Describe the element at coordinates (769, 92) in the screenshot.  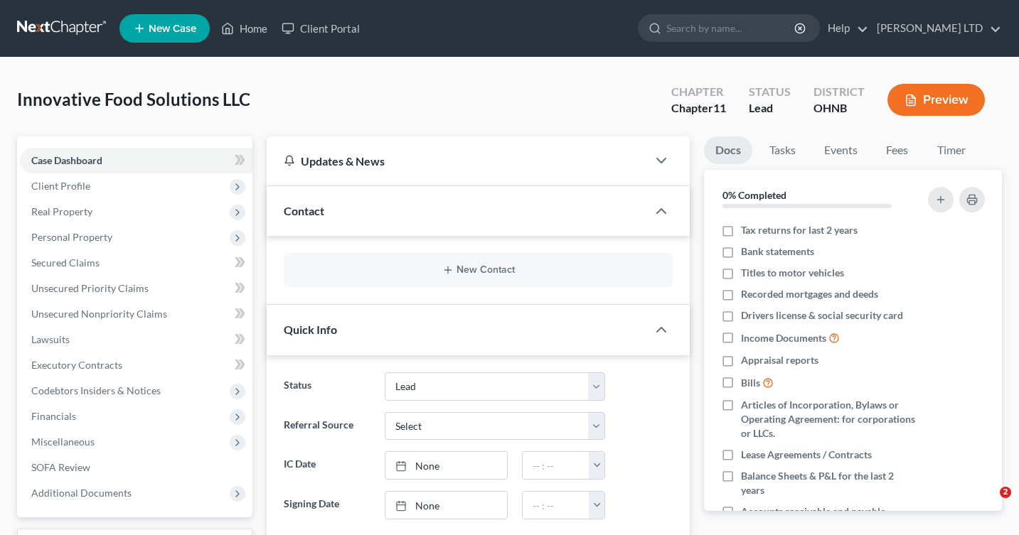
I see `div: Status` at that location.